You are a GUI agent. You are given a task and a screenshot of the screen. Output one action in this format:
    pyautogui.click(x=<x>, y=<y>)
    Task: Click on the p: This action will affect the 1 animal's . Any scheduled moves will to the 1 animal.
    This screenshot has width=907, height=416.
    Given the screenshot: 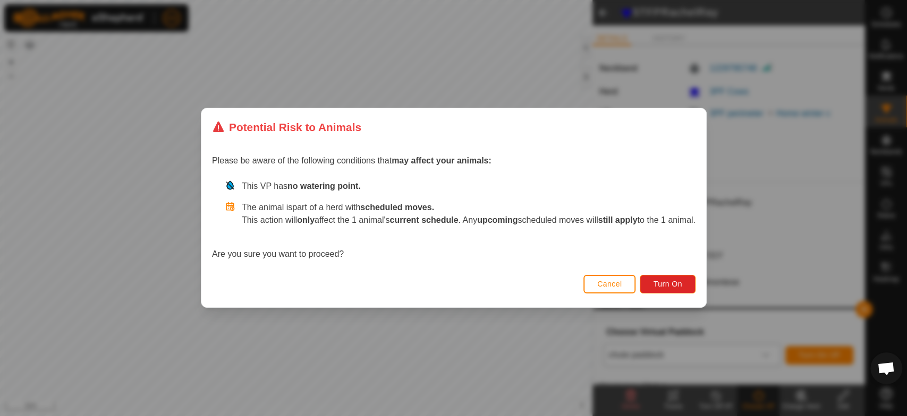 What is the action you would take?
    pyautogui.click(x=468, y=221)
    